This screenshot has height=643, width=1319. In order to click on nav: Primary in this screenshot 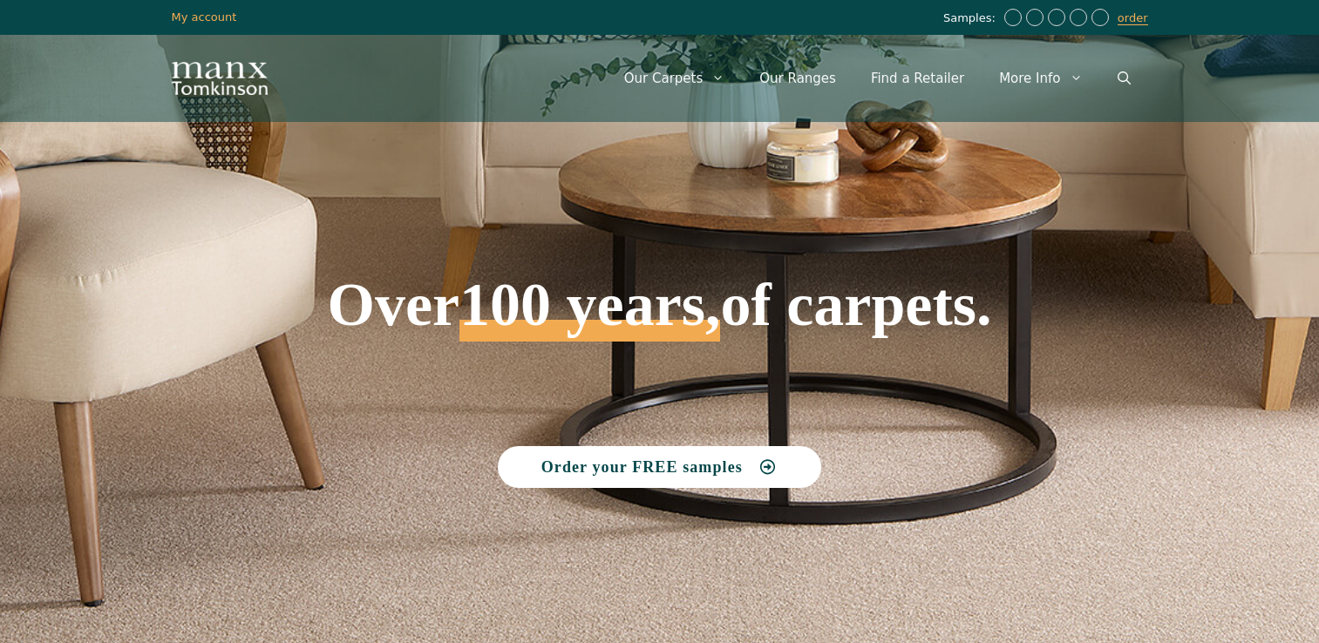, I will do `click(877, 78)`.